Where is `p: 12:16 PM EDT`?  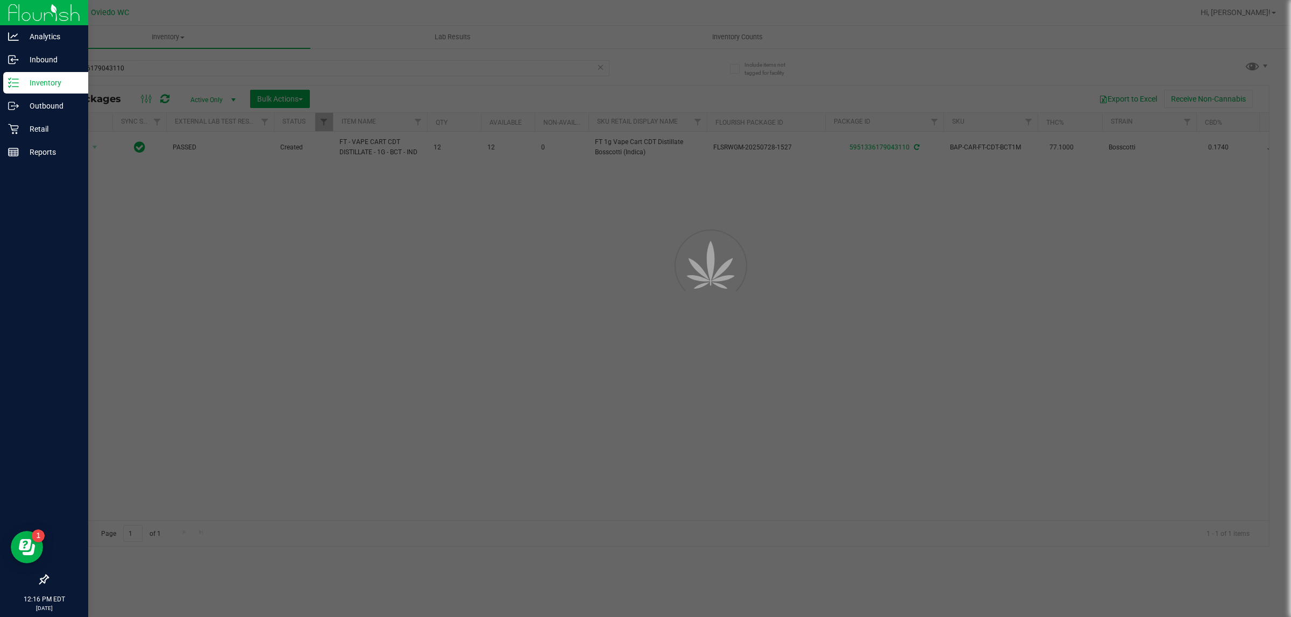 p: 12:16 PM EDT is located at coordinates (44, 600).